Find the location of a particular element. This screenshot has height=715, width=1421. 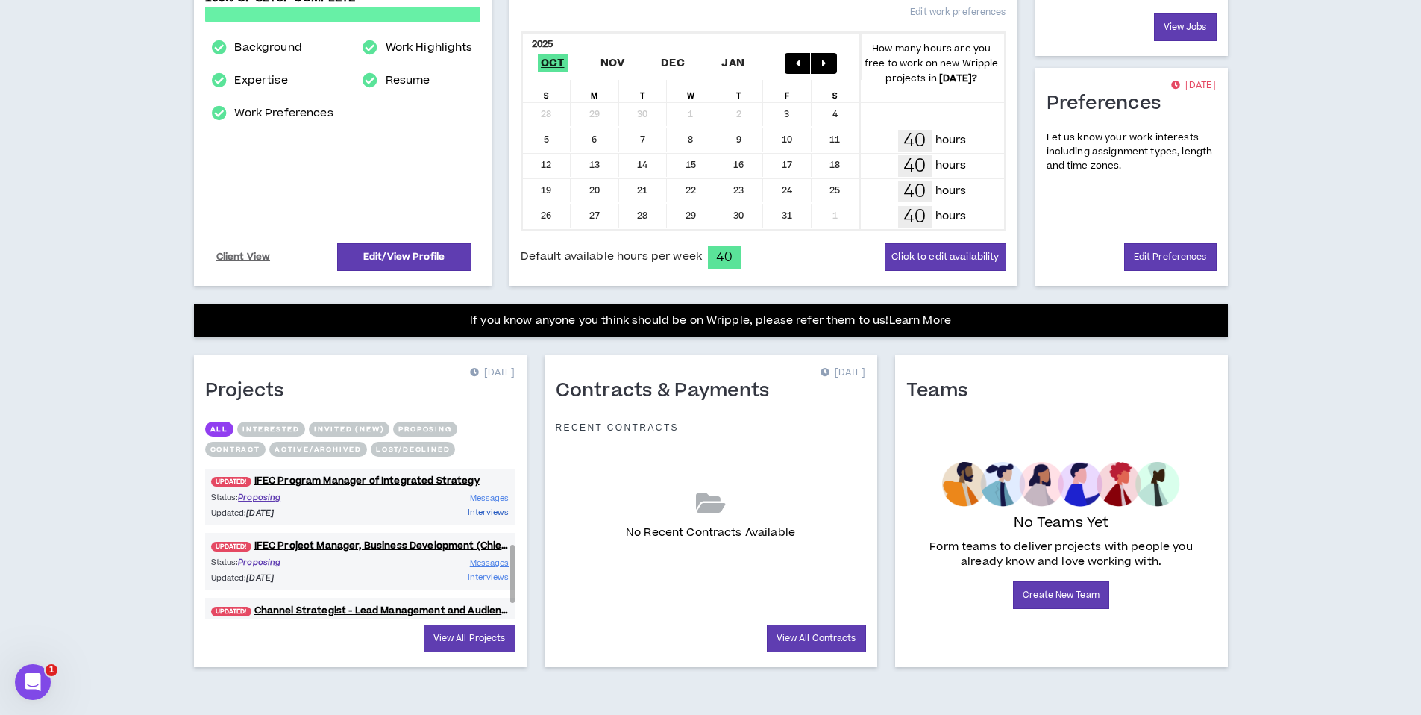

p: No Teams Yet is located at coordinates (1062, 523).